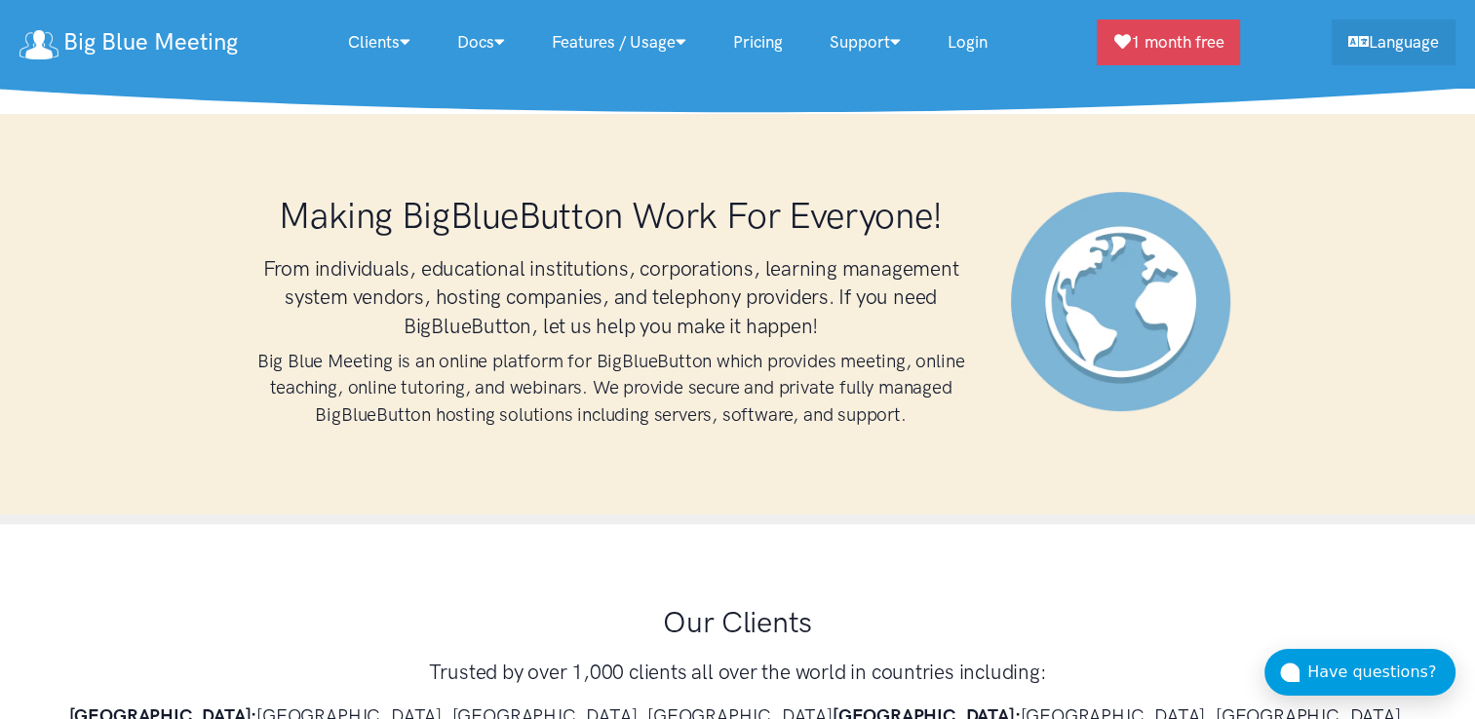 The height and width of the screenshot is (719, 1475). What do you see at coordinates (967, 42) in the screenshot?
I see `a: Login` at bounding box center [967, 42].